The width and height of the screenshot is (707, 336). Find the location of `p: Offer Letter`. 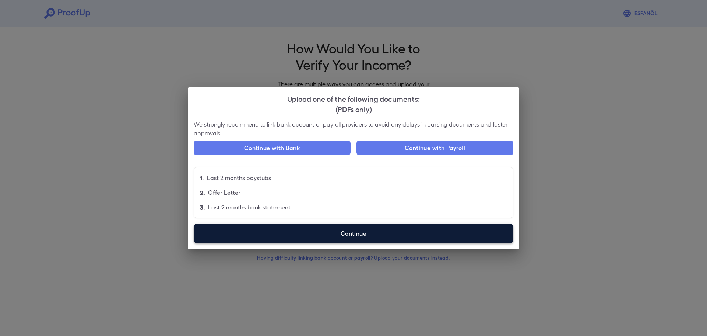

p: Offer Letter is located at coordinates (224, 192).